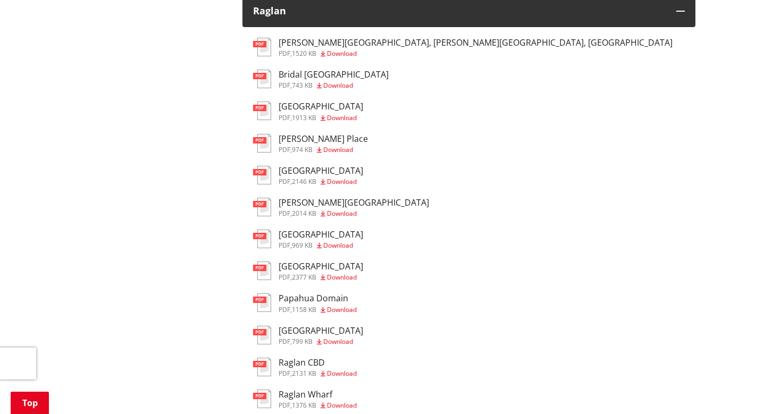  What do you see at coordinates (304, 309) in the screenshot?
I see `span: 1158 KB` at bounding box center [304, 309].